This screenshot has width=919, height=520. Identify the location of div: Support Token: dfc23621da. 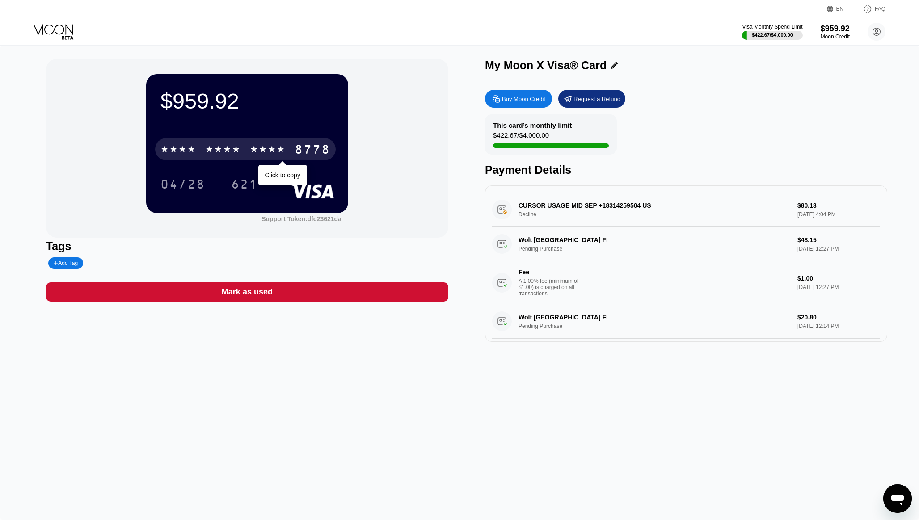
(301, 219).